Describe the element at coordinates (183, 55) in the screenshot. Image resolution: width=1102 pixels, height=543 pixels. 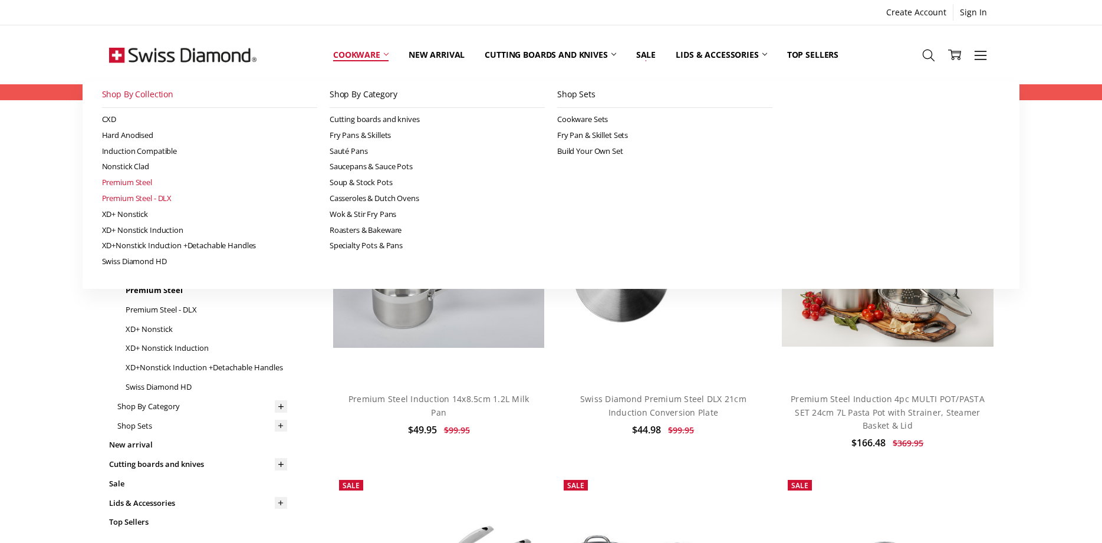
I see `img: Free Shipping On Every Order` at that location.